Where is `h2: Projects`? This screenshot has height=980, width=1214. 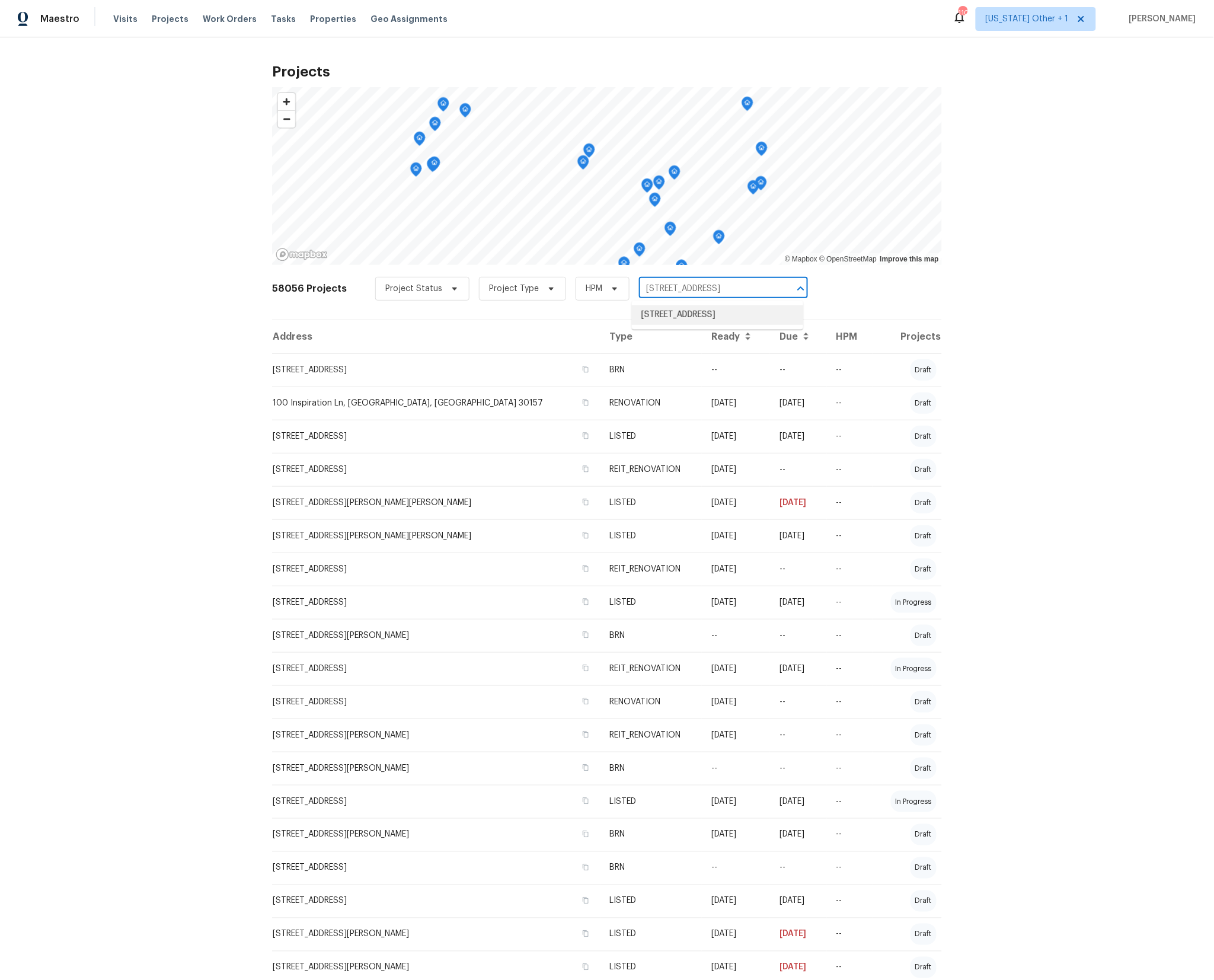 h2: Projects is located at coordinates (607, 71).